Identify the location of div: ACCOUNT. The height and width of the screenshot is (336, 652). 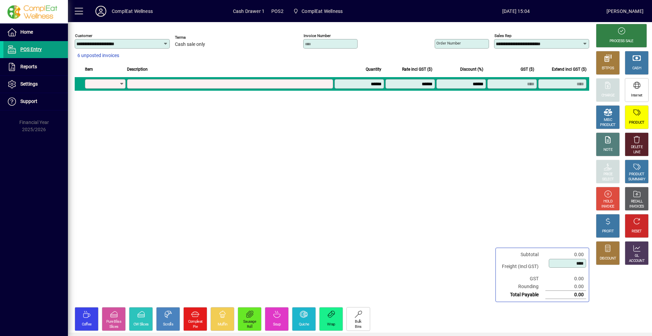
(637, 261).